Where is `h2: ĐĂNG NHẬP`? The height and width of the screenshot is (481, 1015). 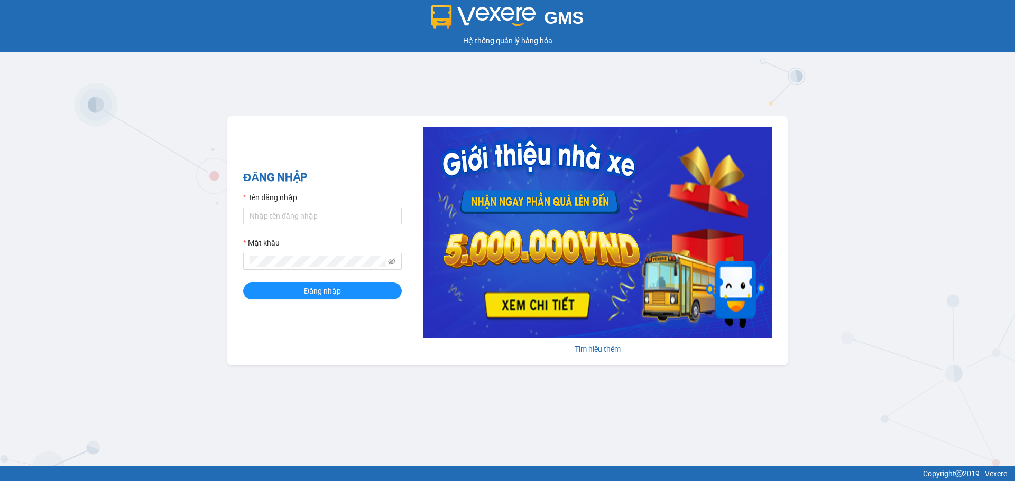
h2: ĐĂNG NHẬP is located at coordinates (322, 178).